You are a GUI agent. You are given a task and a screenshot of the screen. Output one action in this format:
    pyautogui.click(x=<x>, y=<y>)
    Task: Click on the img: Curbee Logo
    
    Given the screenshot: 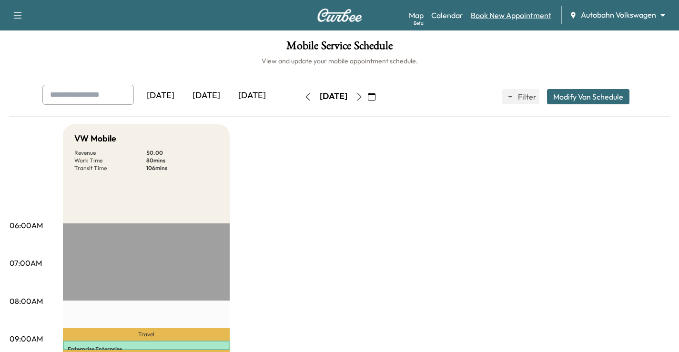 What is the action you would take?
    pyautogui.click(x=340, y=15)
    